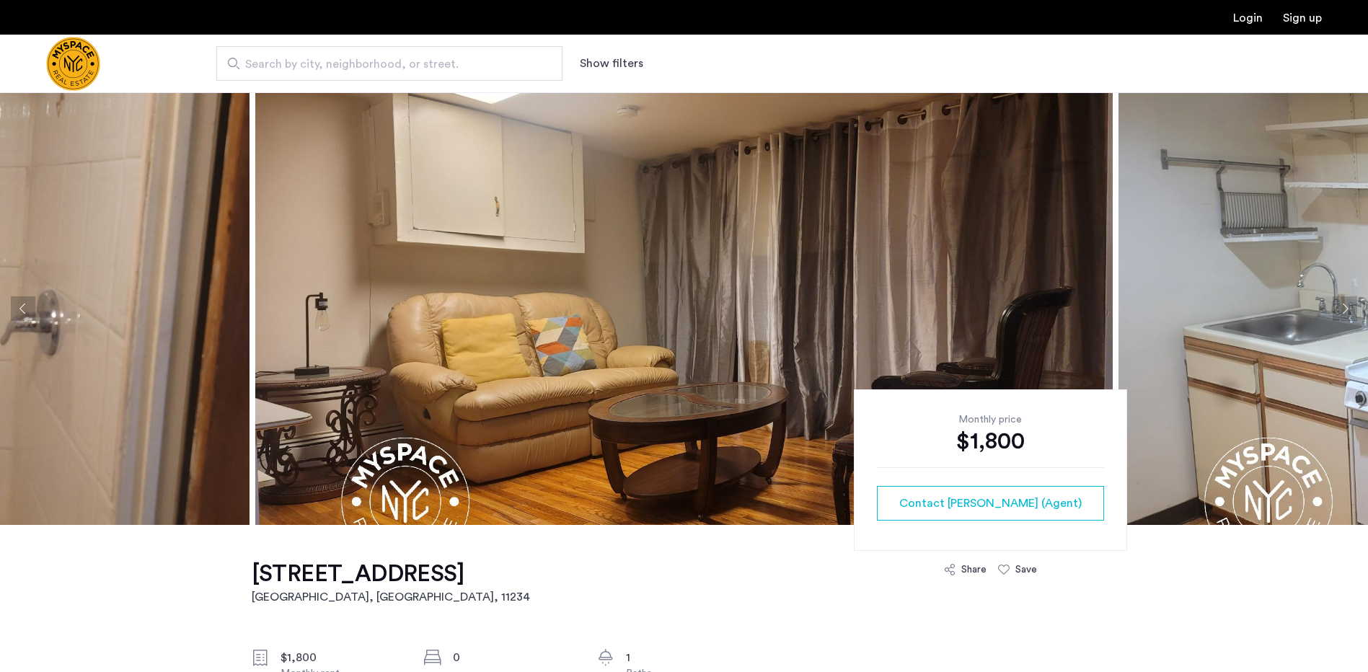 The image size is (1368, 672). What do you see at coordinates (1247, 18) in the screenshot?
I see `a: Login` at bounding box center [1247, 18].